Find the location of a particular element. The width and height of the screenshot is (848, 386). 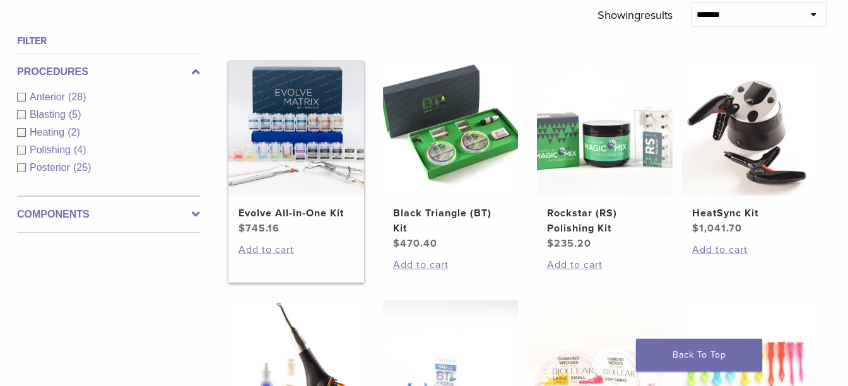

a: Black Triangle (BT) KitBlack Triangle (BT) Kit $470.40 is located at coordinates (450, 155).